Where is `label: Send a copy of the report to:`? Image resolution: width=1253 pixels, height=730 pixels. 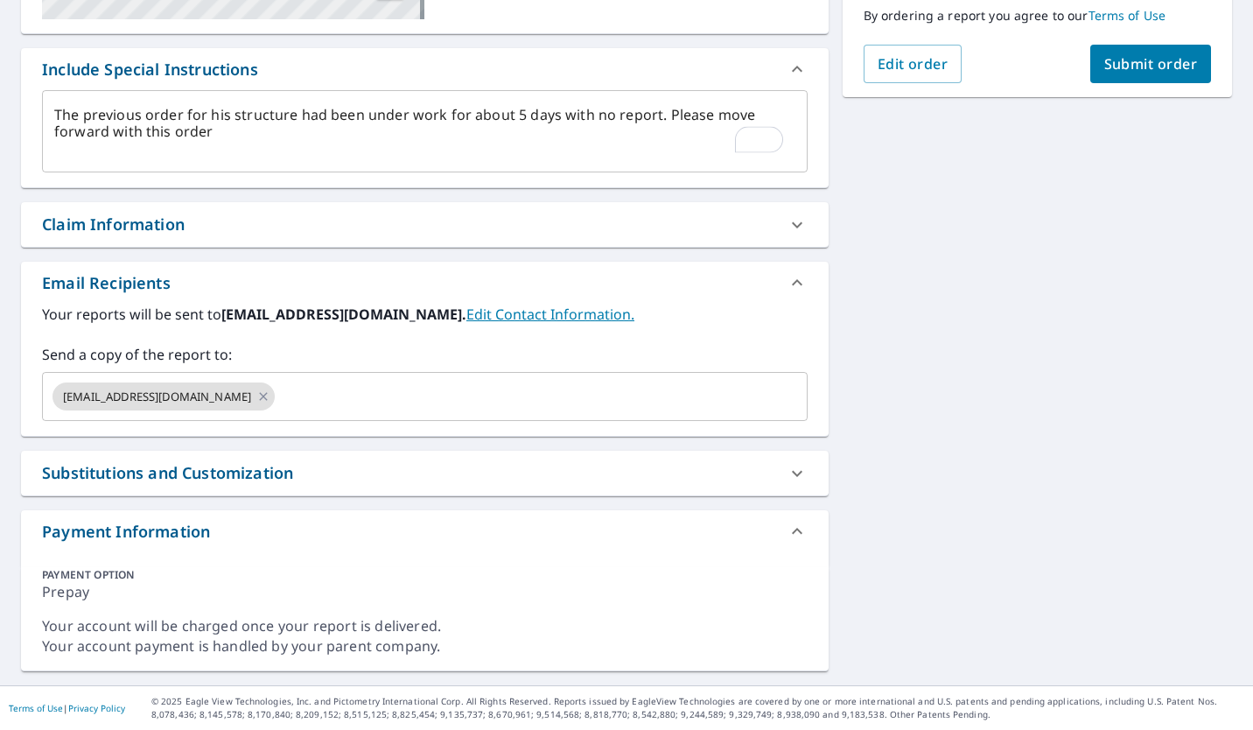
label: Send a copy of the report to: is located at coordinates (425, 354).